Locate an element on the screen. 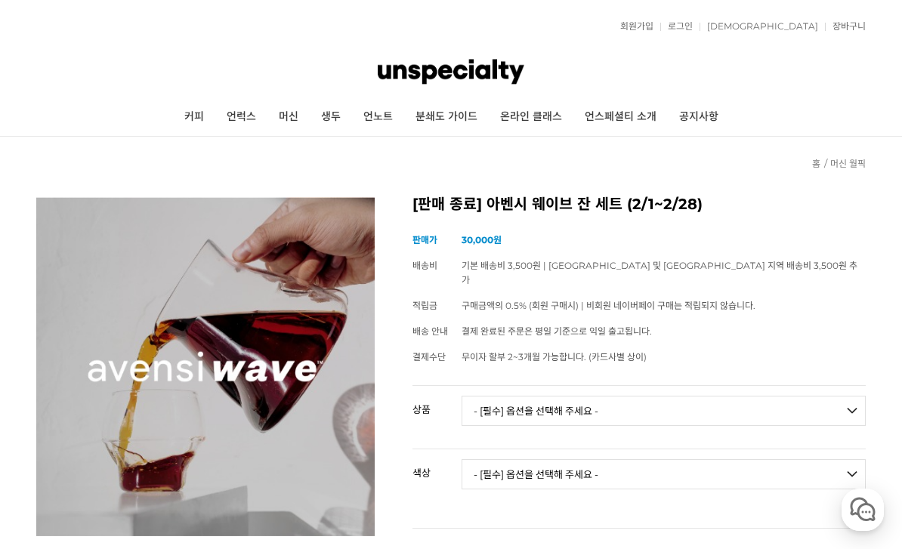 This screenshot has width=902, height=549. span: 결제수단 is located at coordinates (429, 357).